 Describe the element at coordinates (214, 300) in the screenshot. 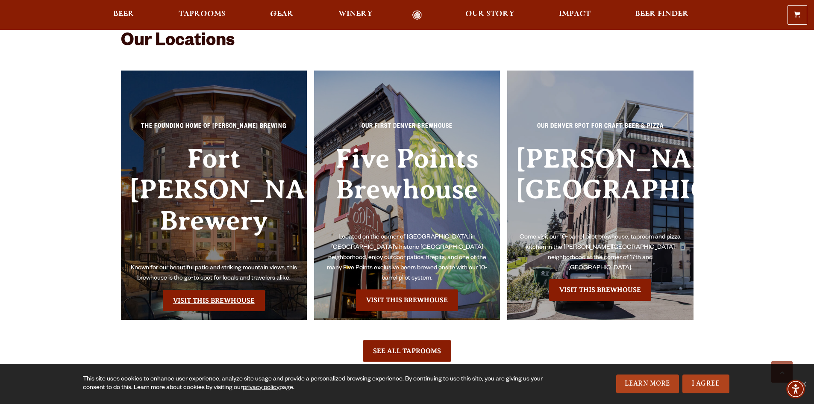

I see `a: Visit the Fort Collin's Brewery & Taproom` at that location.